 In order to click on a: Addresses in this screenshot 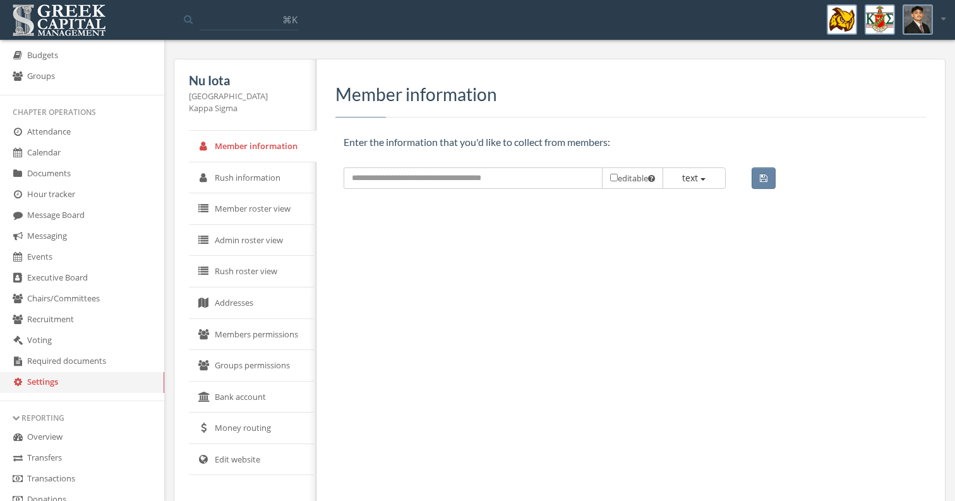, I will do `click(253, 303)`.